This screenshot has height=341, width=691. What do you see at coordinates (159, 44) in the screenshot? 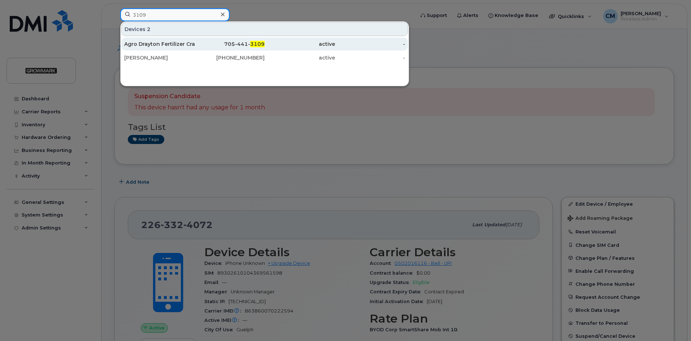
I see `div: Agro Drayton Fertilizer Cradlepoint` at bounding box center [159, 44].